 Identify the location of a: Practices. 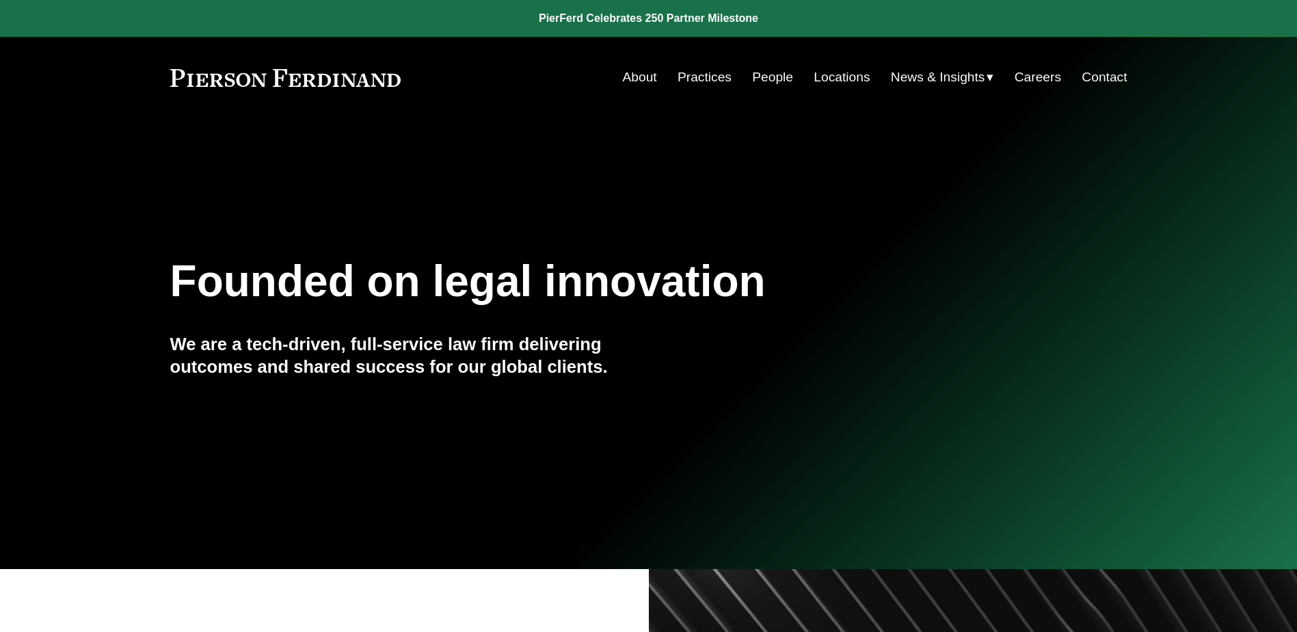
(704, 77).